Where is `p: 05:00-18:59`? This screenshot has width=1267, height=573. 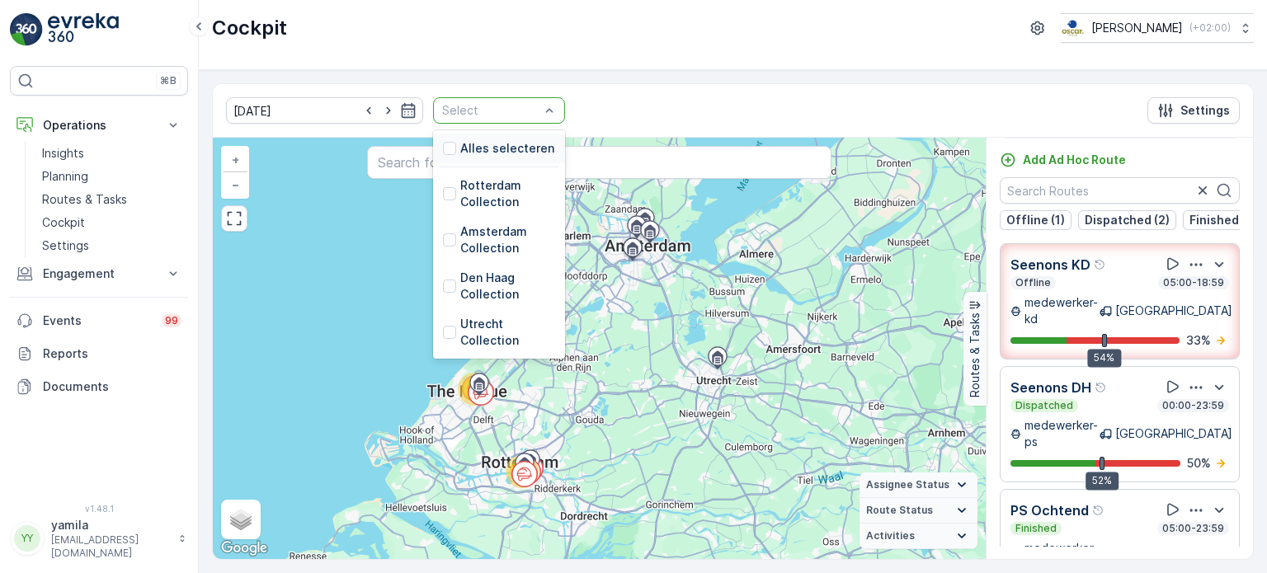 p: 05:00-18:59 is located at coordinates (1193, 283).